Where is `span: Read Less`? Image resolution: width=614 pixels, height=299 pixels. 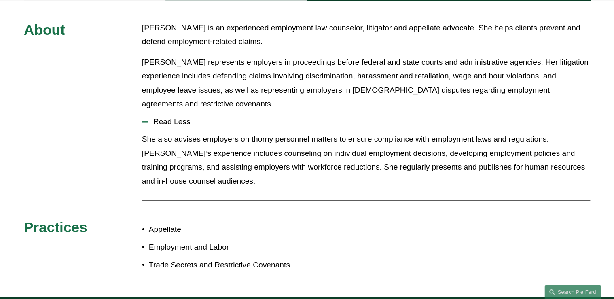 span: Read Less is located at coordinates (369, 122).